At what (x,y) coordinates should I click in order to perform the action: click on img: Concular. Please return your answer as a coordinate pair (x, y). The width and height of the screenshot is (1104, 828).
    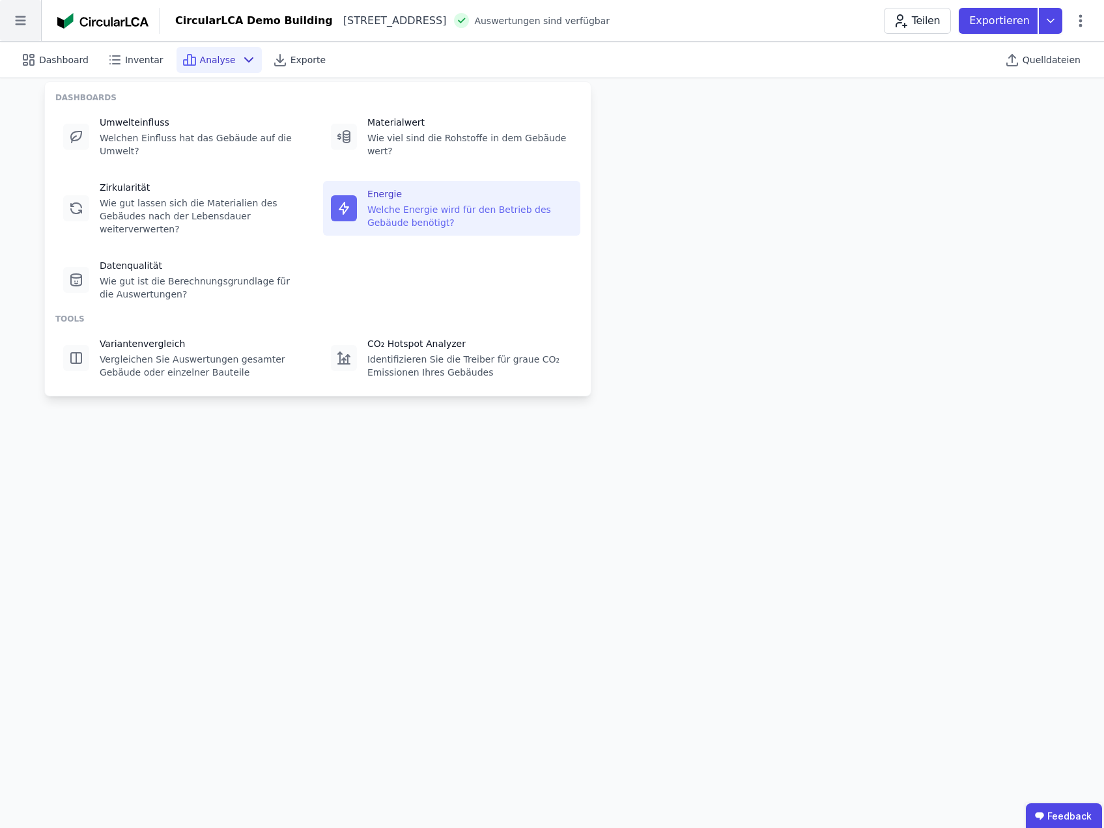
    Looking at the image, I should click on (103, 21).